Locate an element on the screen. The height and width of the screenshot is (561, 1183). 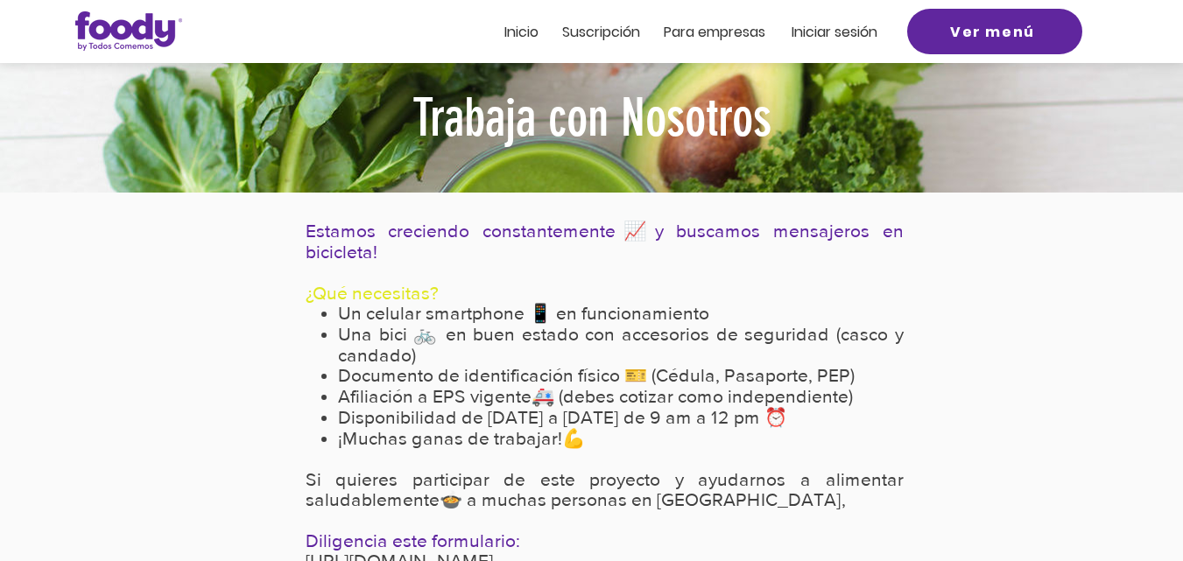
span: Inicio is located at coordinates (521, 32).